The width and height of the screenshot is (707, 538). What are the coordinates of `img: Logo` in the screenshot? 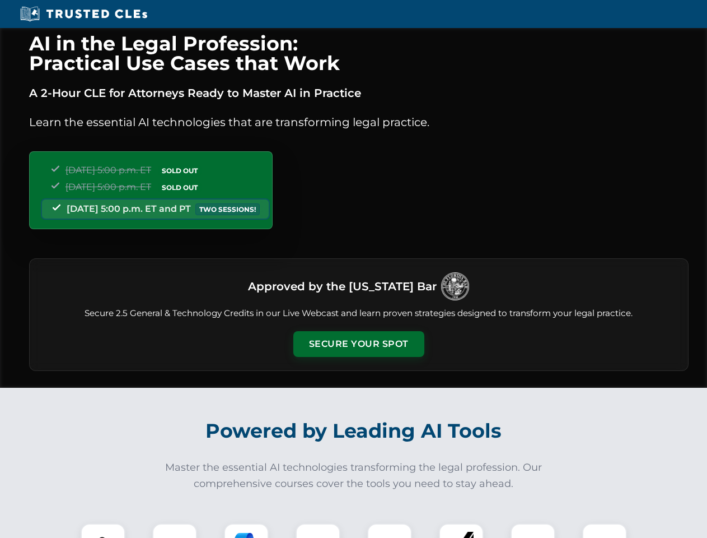 It's located at (455, 286).